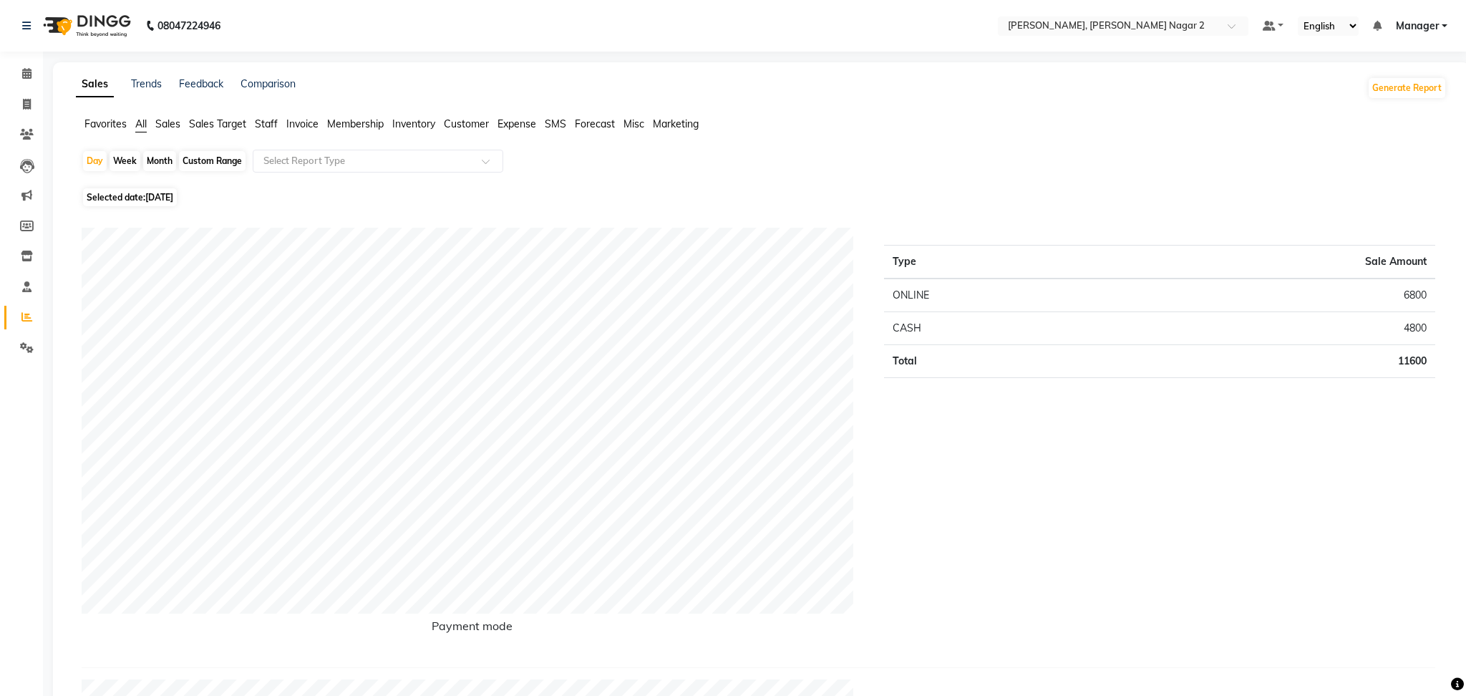 Image resolution: width=1466 pixels, height=696 pixels. Describe the element at coordinates (676, 124) in the screenshot. I see `span: Marketing` at that location.